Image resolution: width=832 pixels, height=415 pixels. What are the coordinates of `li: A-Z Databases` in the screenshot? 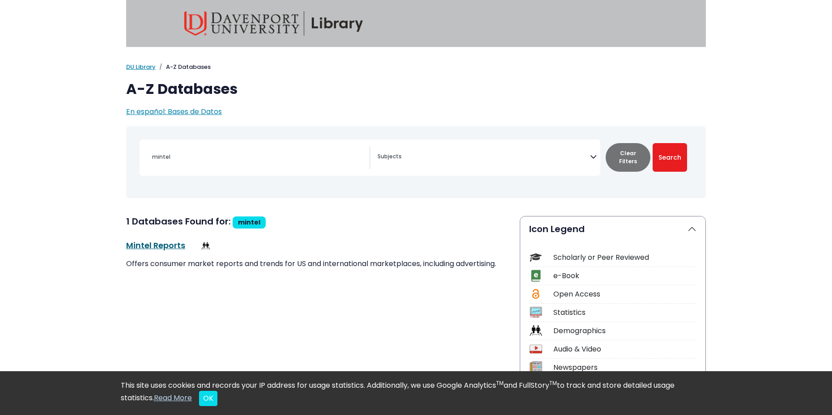 It's located at (183, 67).